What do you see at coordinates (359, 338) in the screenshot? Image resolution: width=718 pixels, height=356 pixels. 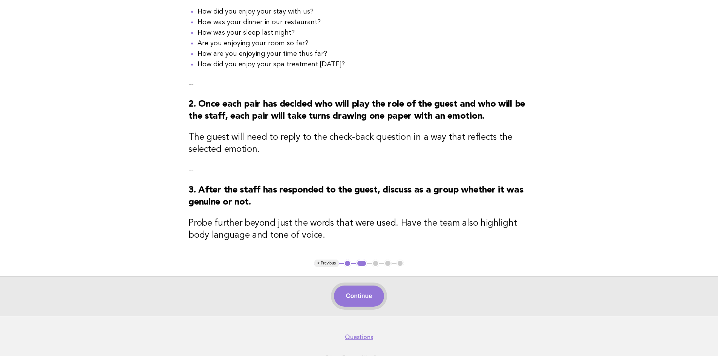 I see `a: Questions` at bounding box center [359, 338].